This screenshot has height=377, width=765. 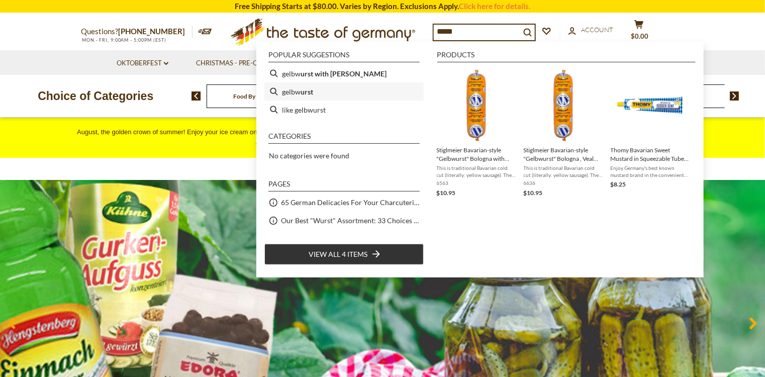 I want to click on li: Thomy Bavarian Sweet Mustard in Squeezable Tube, 7.3 oz, so click(x=649, y=133).